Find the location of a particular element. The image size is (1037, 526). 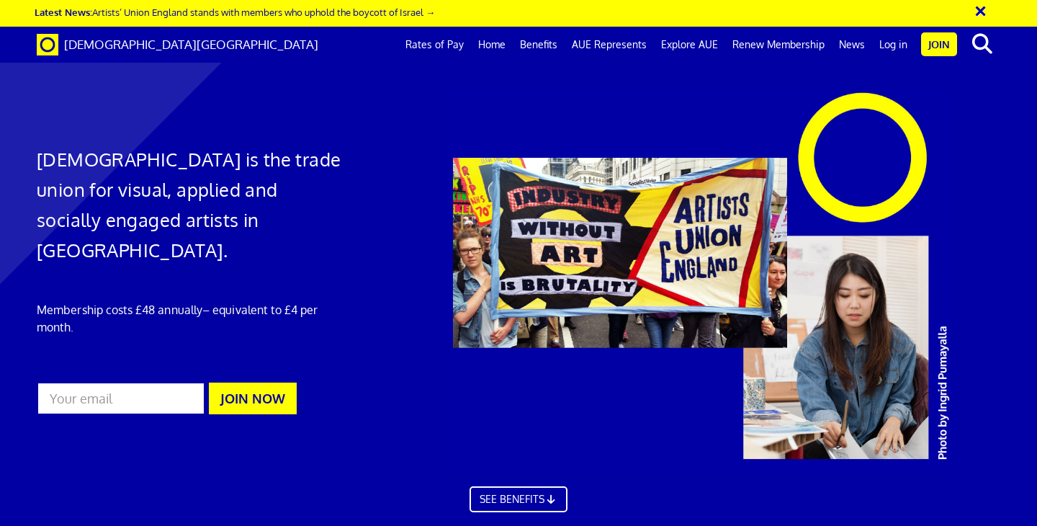

a: Join is located at coordinates (939, 44).